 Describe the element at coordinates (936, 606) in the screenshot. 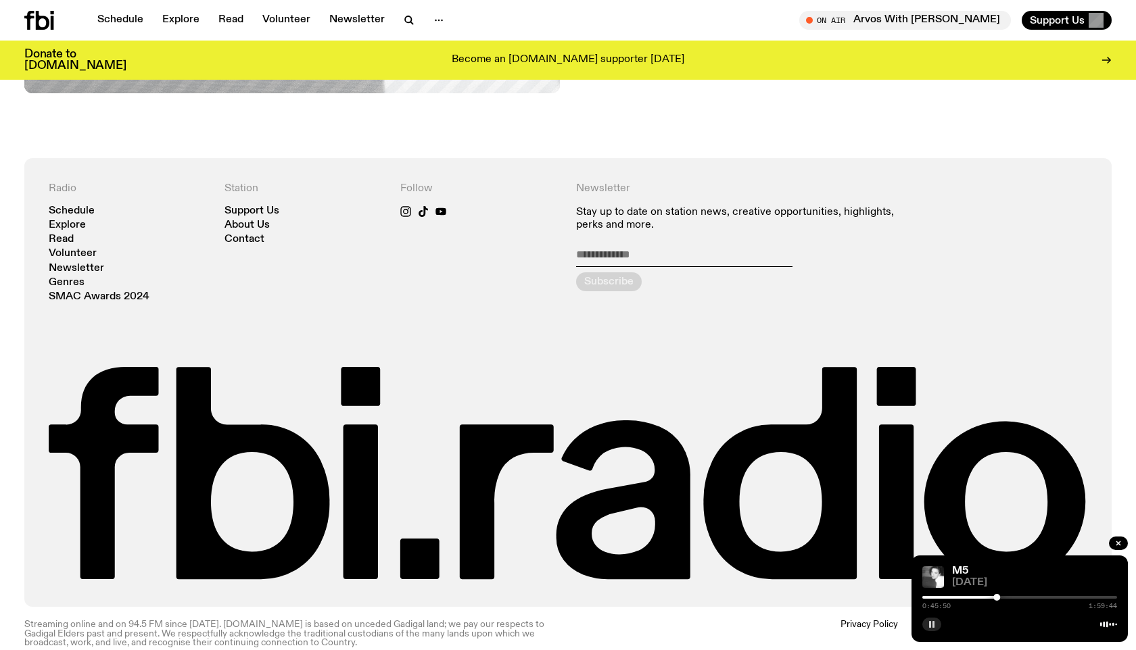

I see `span: 0:45:50` at that location.